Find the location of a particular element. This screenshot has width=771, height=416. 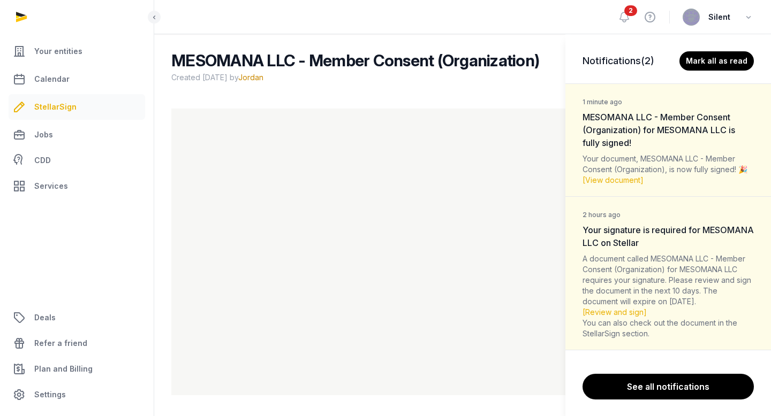

span: Your signature is required for MESOMANA LLC on Stellar is located at coordinates (668, 237).